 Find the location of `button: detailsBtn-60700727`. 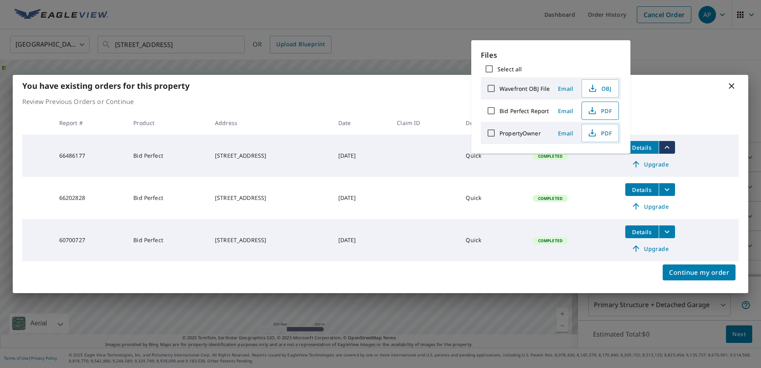

button: detailsBtn-60700727 is located at coordinates (642, 232).